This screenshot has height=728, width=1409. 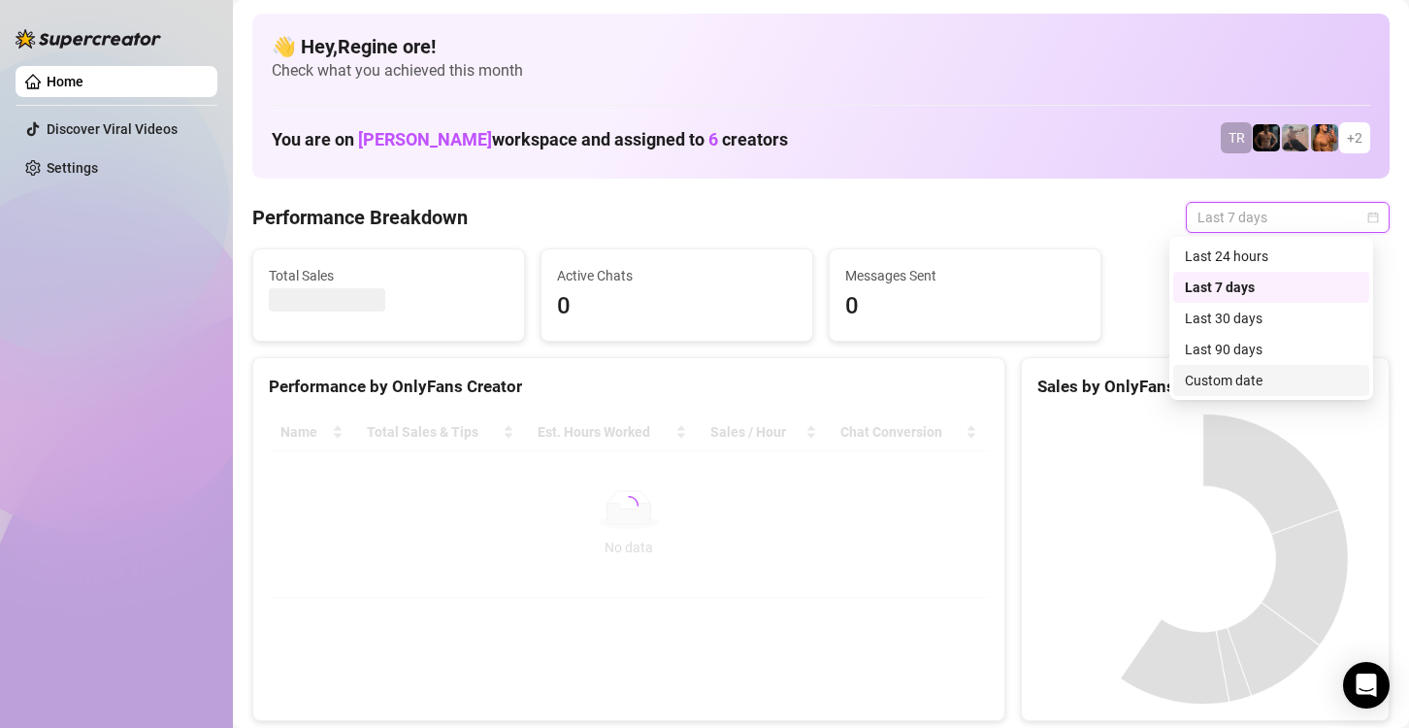 I want to click on span: 6, so click(x=713, y=139).